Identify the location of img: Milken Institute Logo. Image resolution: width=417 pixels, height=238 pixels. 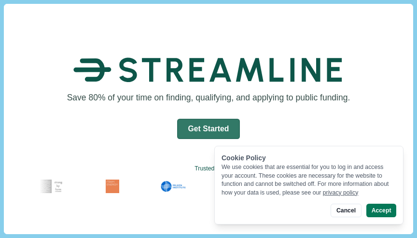
(173, 186).